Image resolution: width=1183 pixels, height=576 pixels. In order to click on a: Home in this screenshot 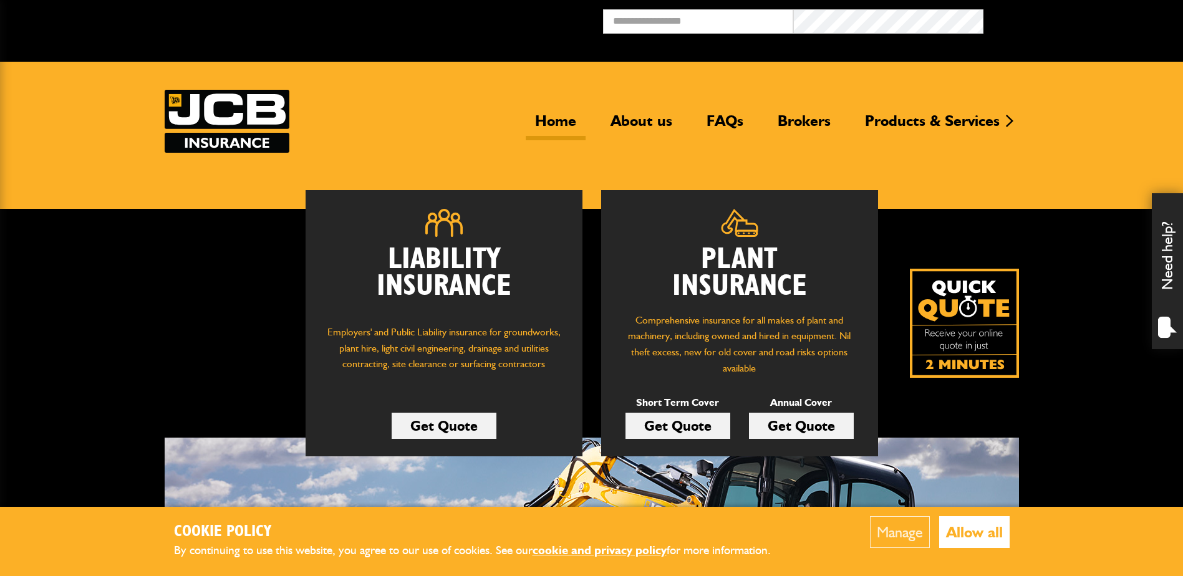, I will do `click(556, 126)`.